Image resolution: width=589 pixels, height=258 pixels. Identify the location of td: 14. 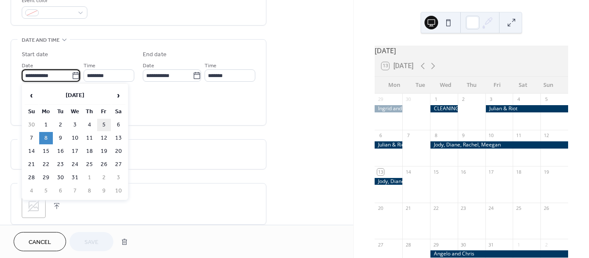
(32, 151).